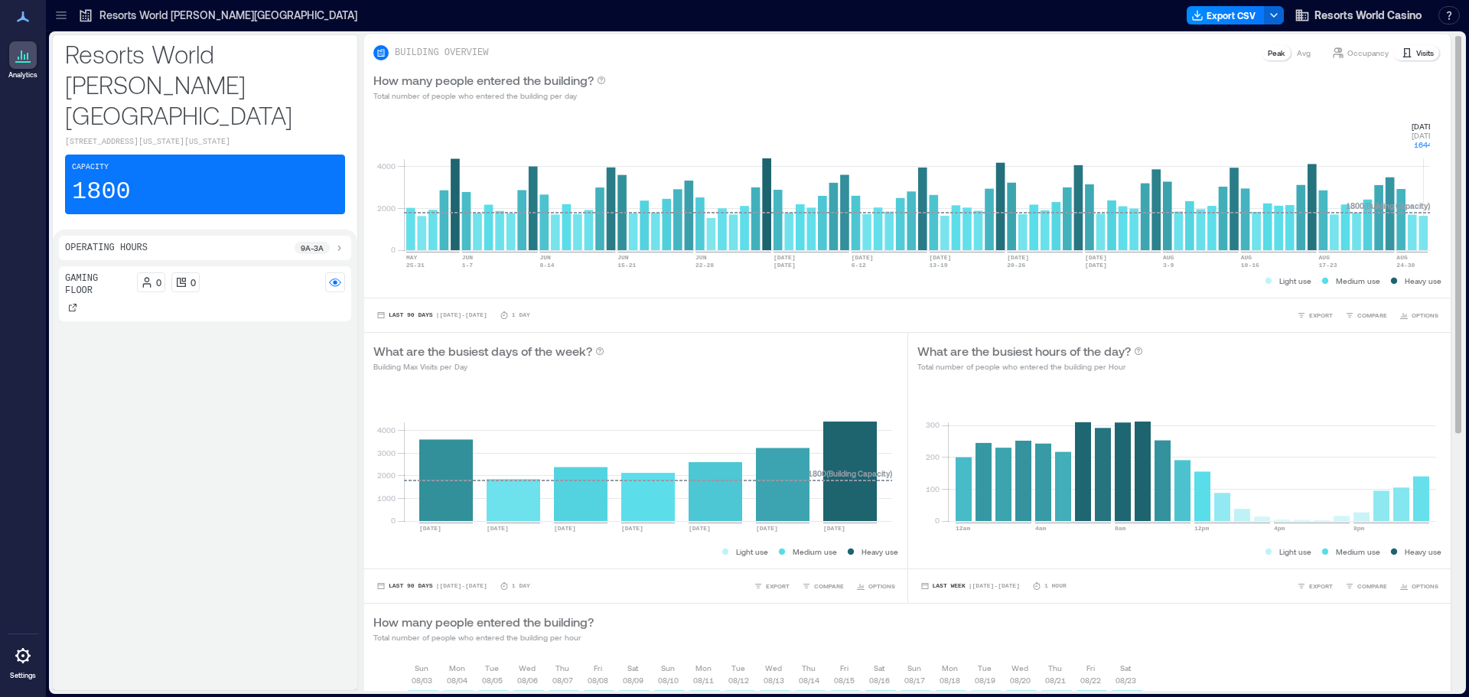 The image size is (1469, 697). Describe the element at coordinates (23, 661) in the screenshot. I see `a: Settings` at that location.